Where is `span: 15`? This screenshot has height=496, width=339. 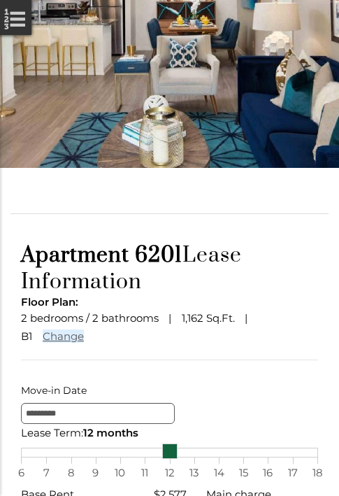
span: 15 is located at coordinates (243, 472).